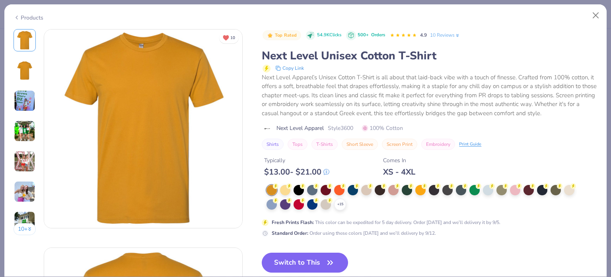  I want to click on span: 100% Cotton, so click(382, 128).